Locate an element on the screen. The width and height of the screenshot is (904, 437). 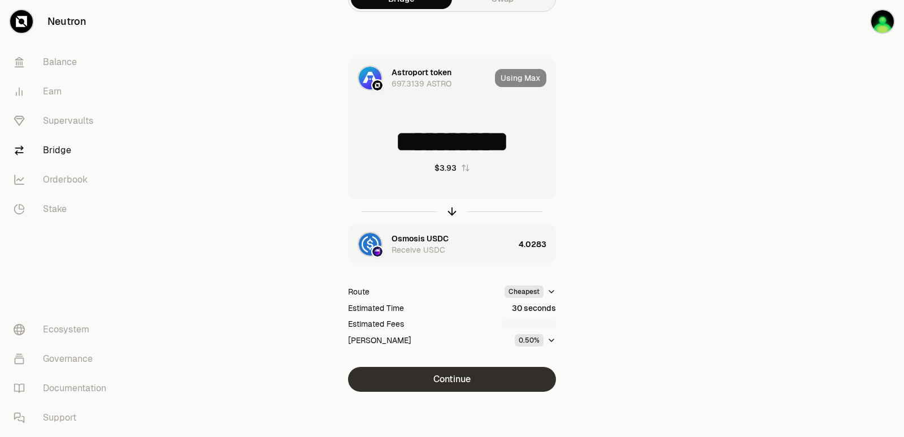
div: ASTRO LogoNeutron LogoAstroport token697.3139 ASTRO is located at coordinates (419, 78).